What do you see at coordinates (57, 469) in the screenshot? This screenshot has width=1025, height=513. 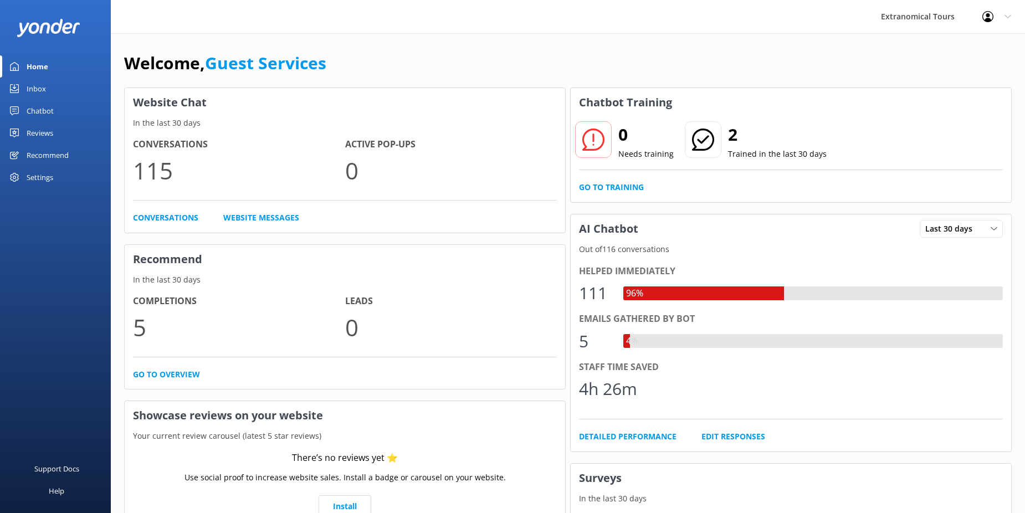 I see `div: Support Docs` at bounding box center [57, 469].